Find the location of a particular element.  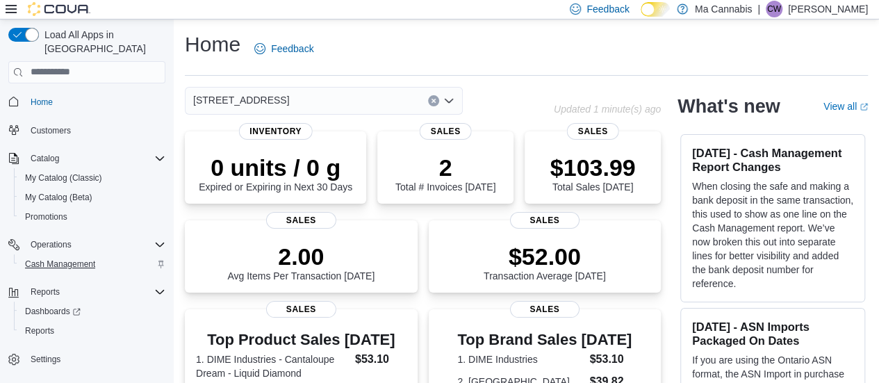

a: Promotions is located at coordinates (46, 217).